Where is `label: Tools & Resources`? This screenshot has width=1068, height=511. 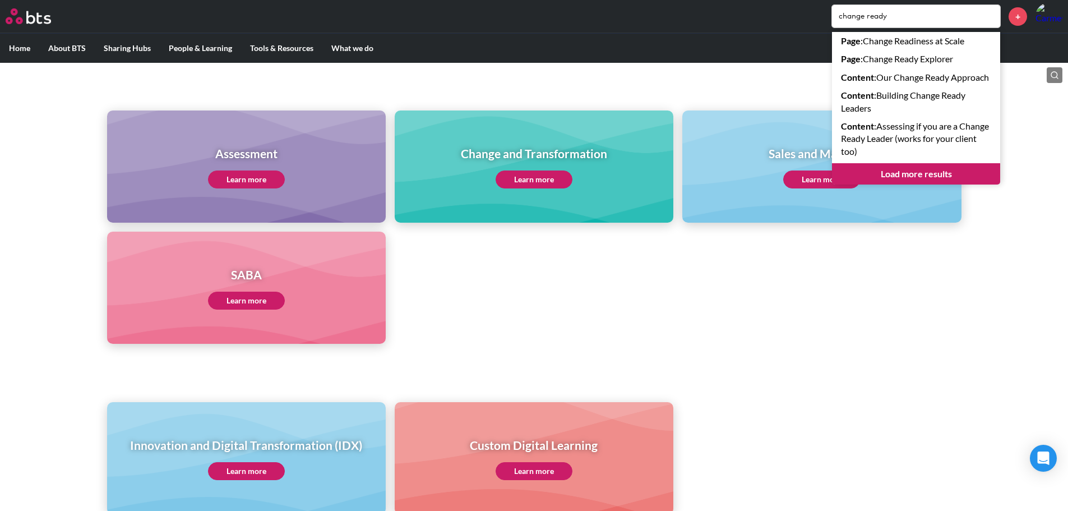 label: Tools & Resources is located at coordinates (282, 48).